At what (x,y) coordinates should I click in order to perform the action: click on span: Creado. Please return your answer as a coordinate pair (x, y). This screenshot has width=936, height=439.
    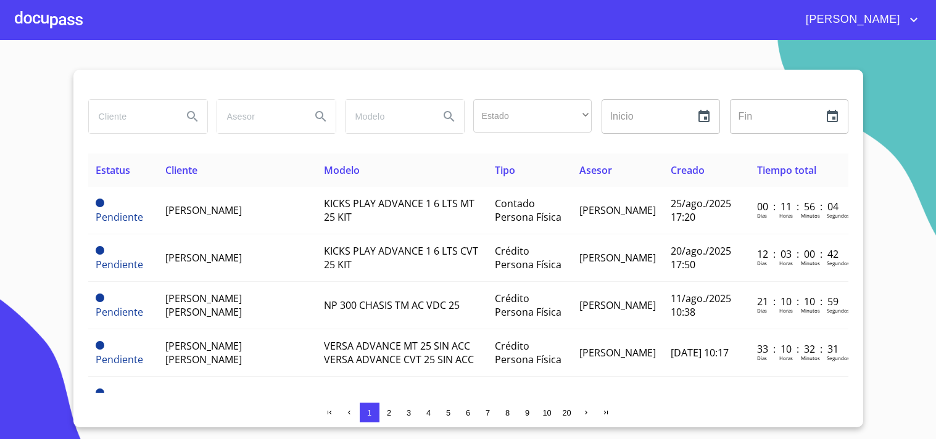
    Looking at the image, I should click on (687, 170).